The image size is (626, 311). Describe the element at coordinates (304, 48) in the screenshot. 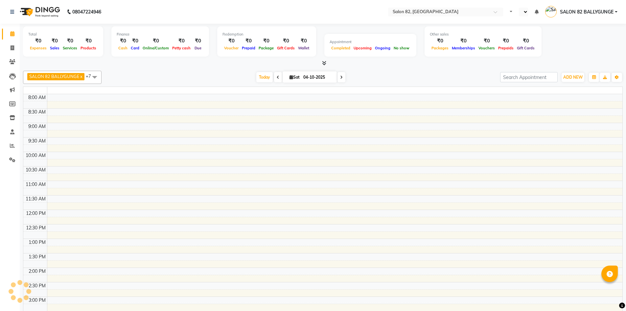

I see `span: Wallet` at that location.